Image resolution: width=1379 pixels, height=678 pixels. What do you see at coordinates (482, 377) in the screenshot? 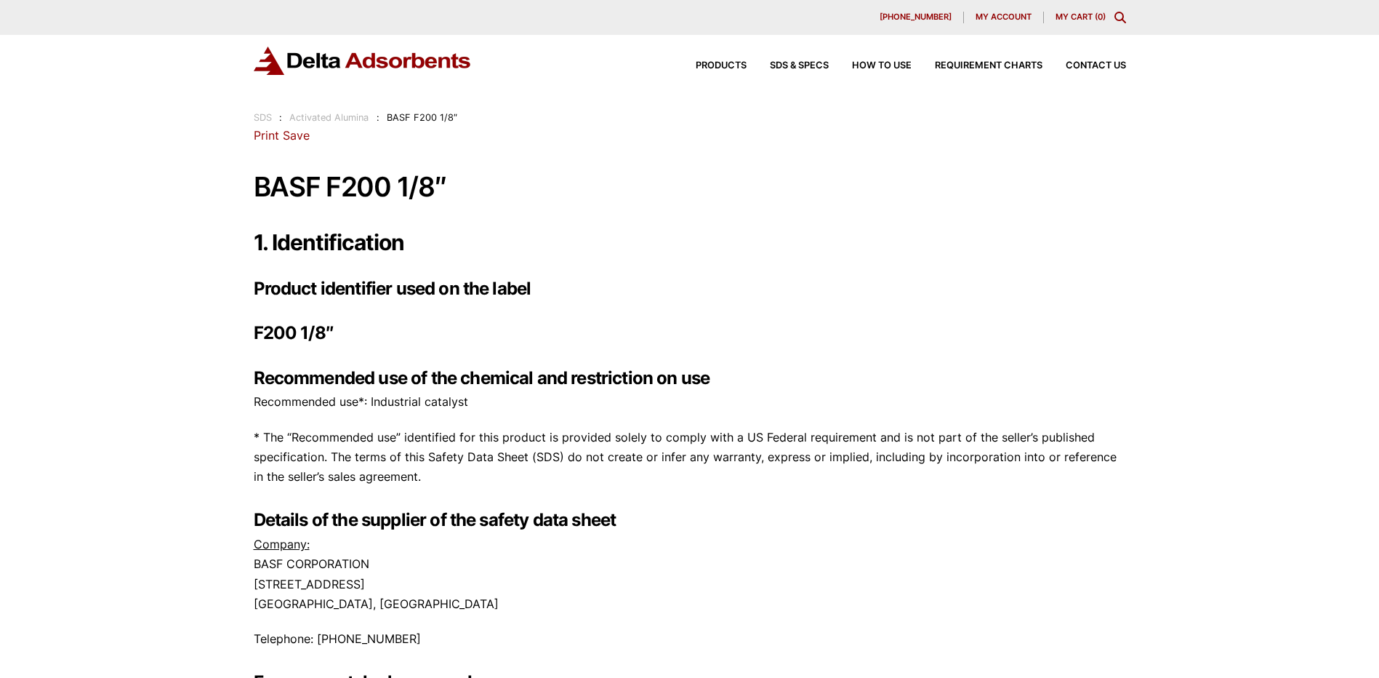
I see `strong: Recommended use of the chemical and restriction on use` at bounding box center [482, 377].